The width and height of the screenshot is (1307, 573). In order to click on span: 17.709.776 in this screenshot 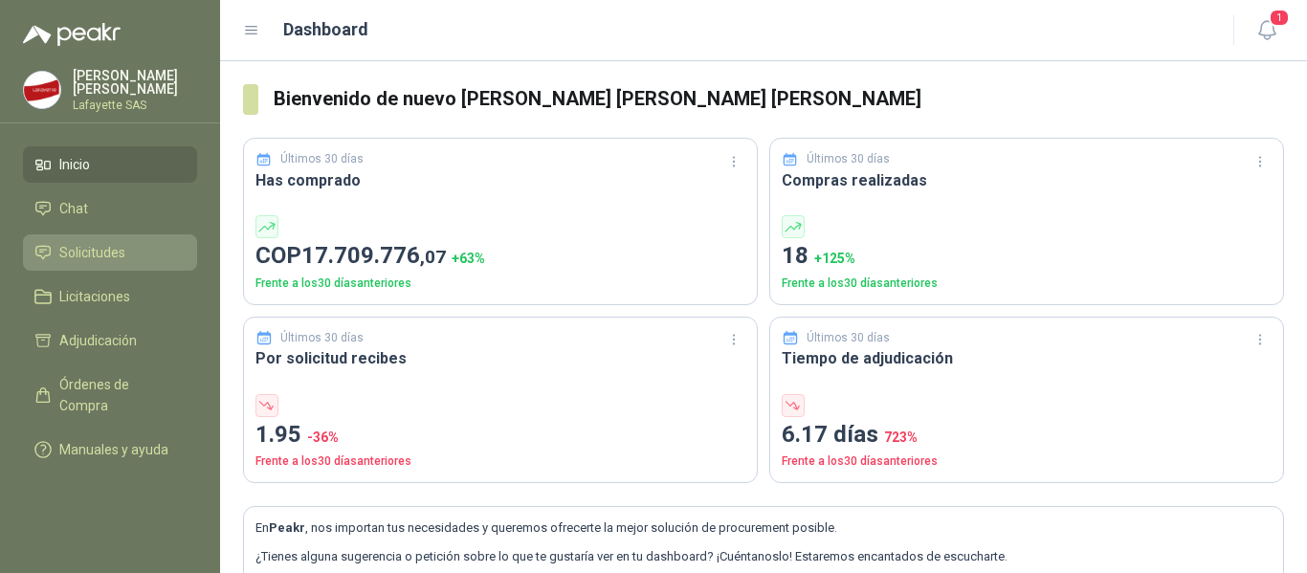, I will do `click(373, 256)`.